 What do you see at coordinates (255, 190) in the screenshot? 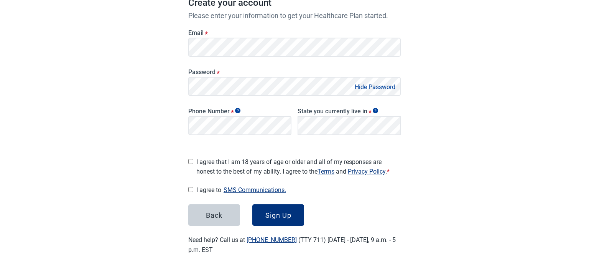
I see `button: Show SMS communications details` at bounding box center [255, 190].